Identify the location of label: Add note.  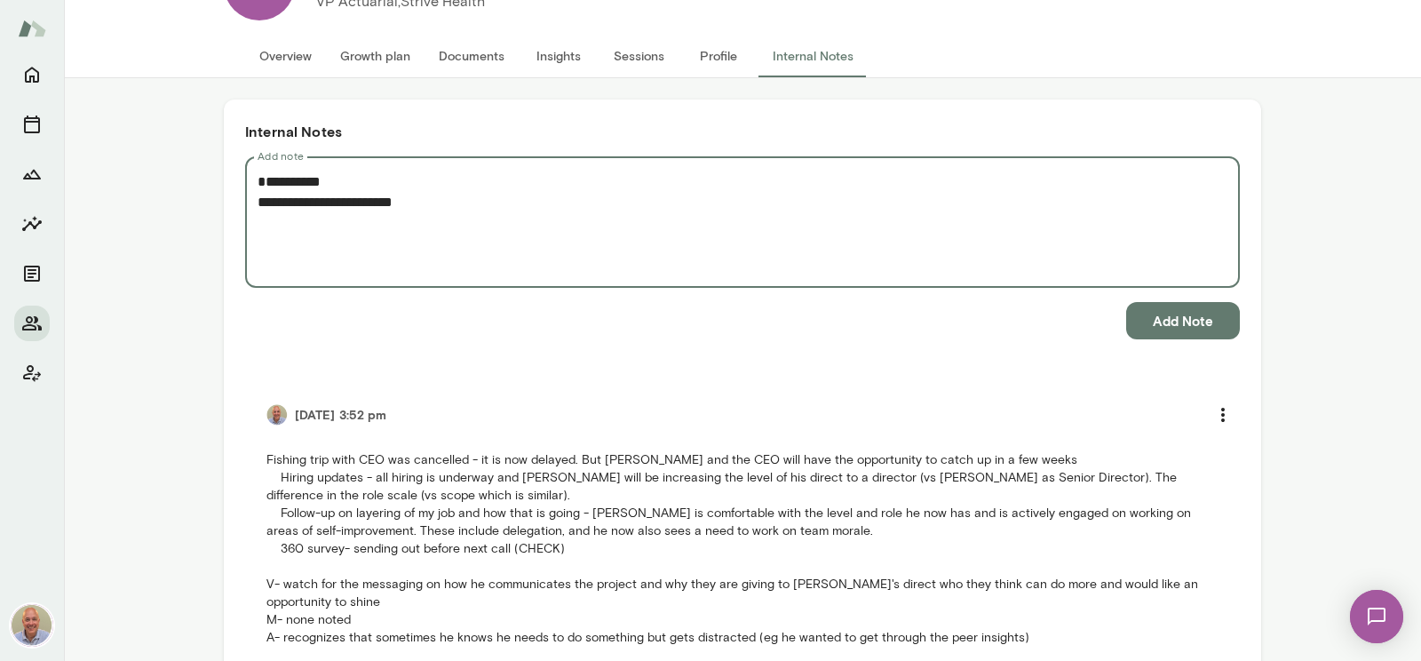
(281, 155).